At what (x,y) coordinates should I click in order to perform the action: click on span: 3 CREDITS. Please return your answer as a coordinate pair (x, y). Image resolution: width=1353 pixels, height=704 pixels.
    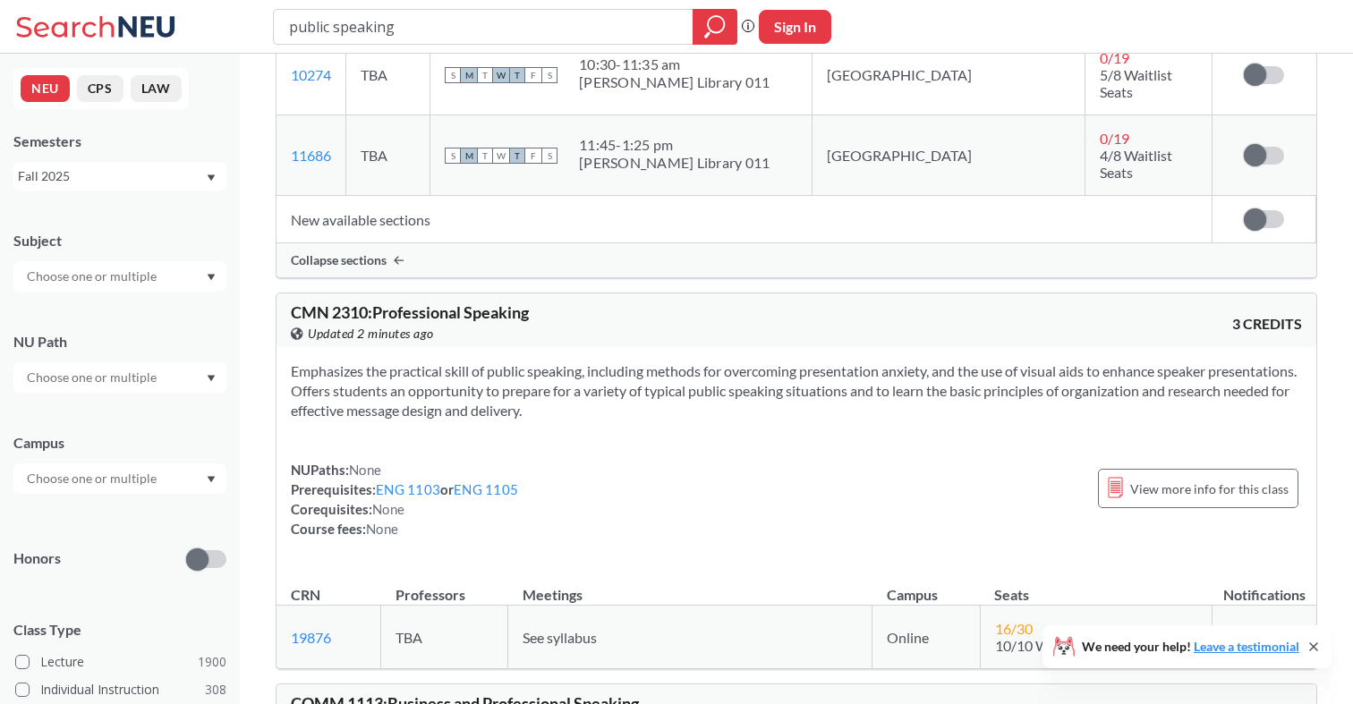
    Looking at the image, I should click on (1267, 324).